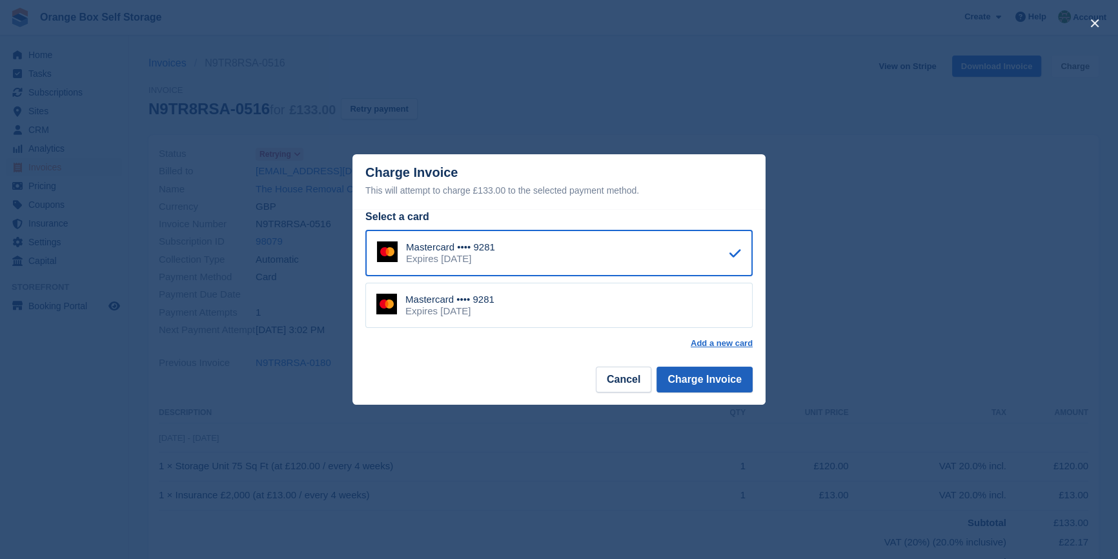  I want to click on div: This will attempt to charge £133.00 to the selected payment method., so click(559, 190).